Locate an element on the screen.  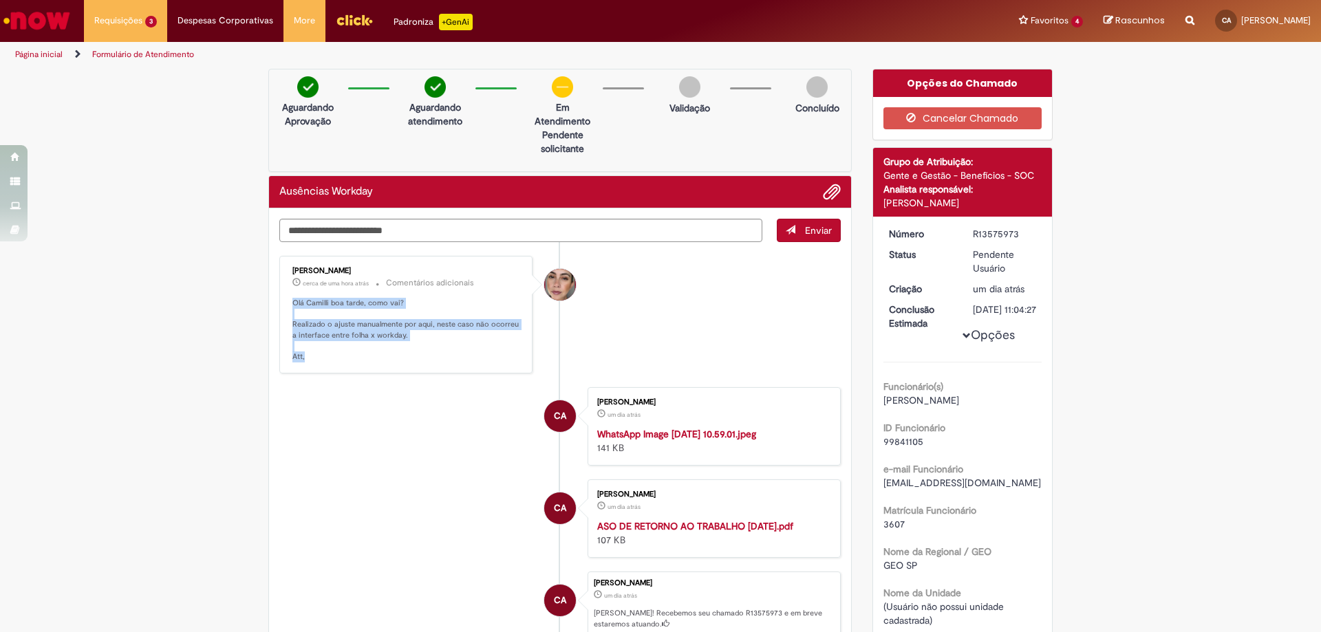
div: R13575973 is located at coordinates (1005, 234).